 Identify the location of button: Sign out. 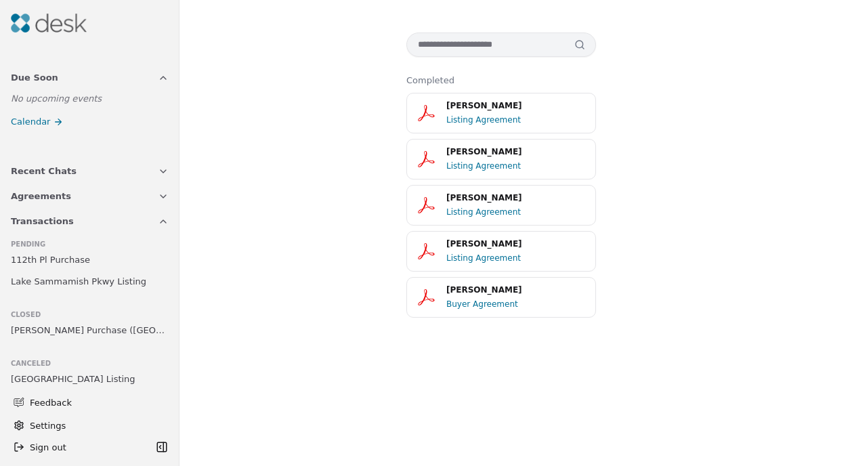
(80, 447).